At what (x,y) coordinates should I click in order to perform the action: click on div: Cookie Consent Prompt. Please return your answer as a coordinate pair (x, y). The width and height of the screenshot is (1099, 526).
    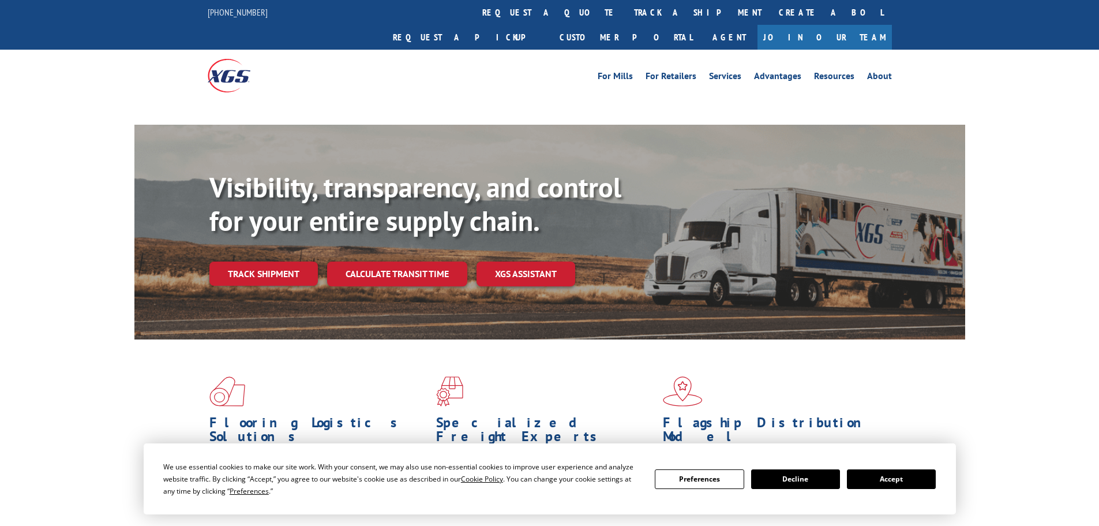
    Looking at the image, I should click on (550, 478).